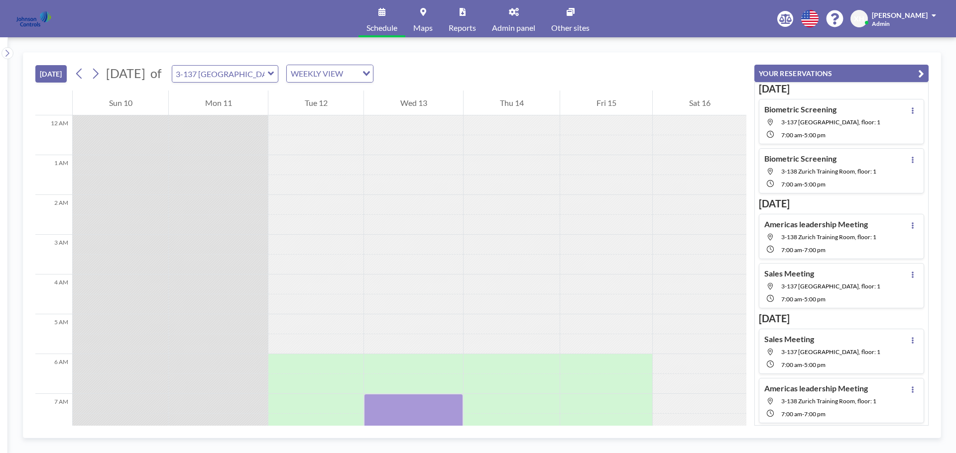 The image size is (956, 453). What do you see at coordinates (329, 74) in the screenshot?
I see `div: Search for option` at bounding box center [329, 74].